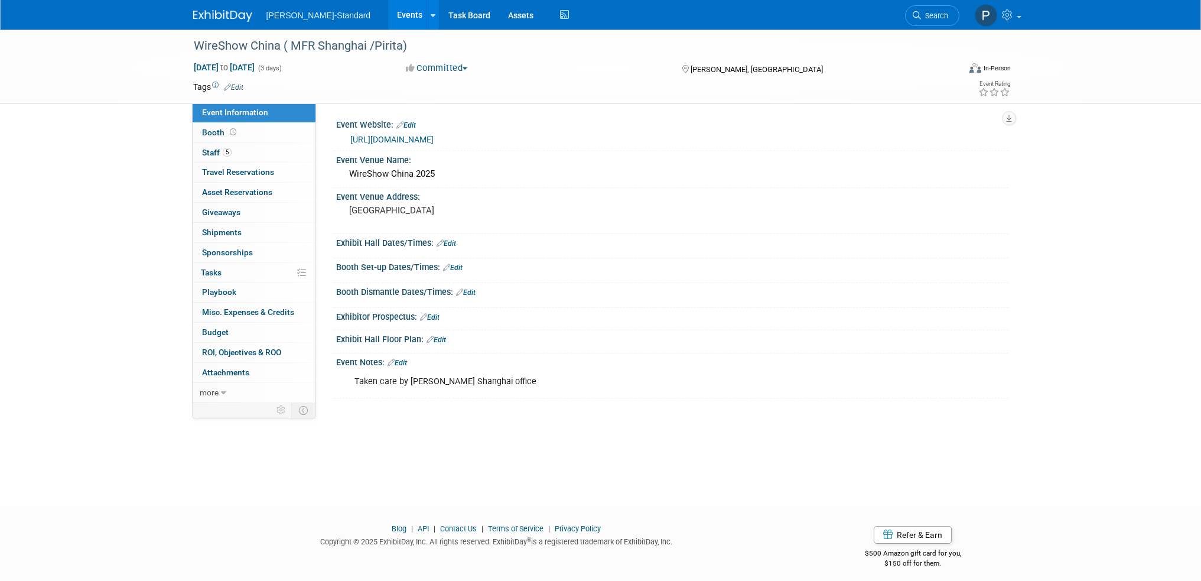 This screenshot has width=1201, height=581. I want to click on a: Terms of Service, so click(516, 528).